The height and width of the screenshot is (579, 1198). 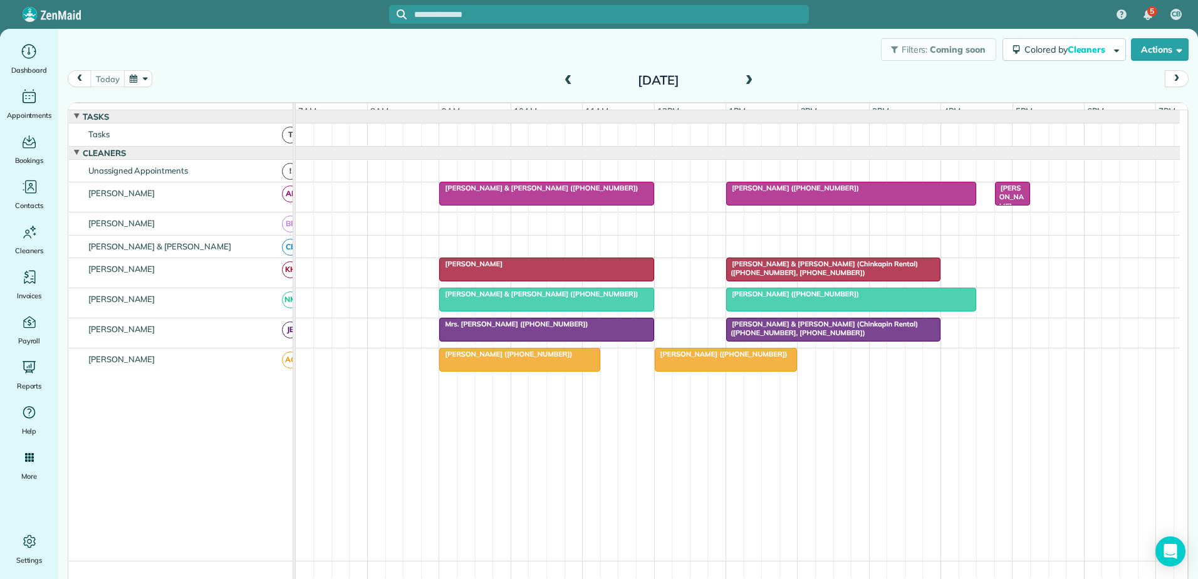 I want to click on button: Focus search, so click(x=398, y=14).